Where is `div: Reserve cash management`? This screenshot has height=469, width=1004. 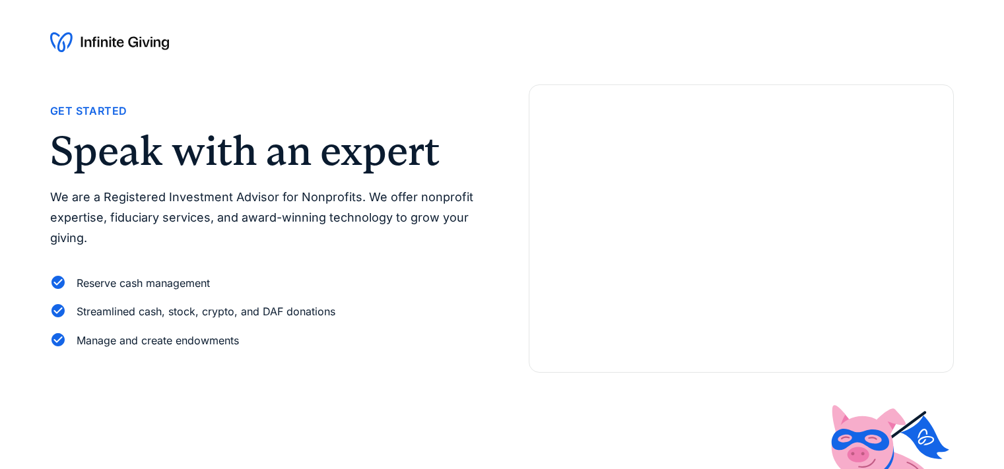
div: Reserve cash management is located at coordinates (143, 283).